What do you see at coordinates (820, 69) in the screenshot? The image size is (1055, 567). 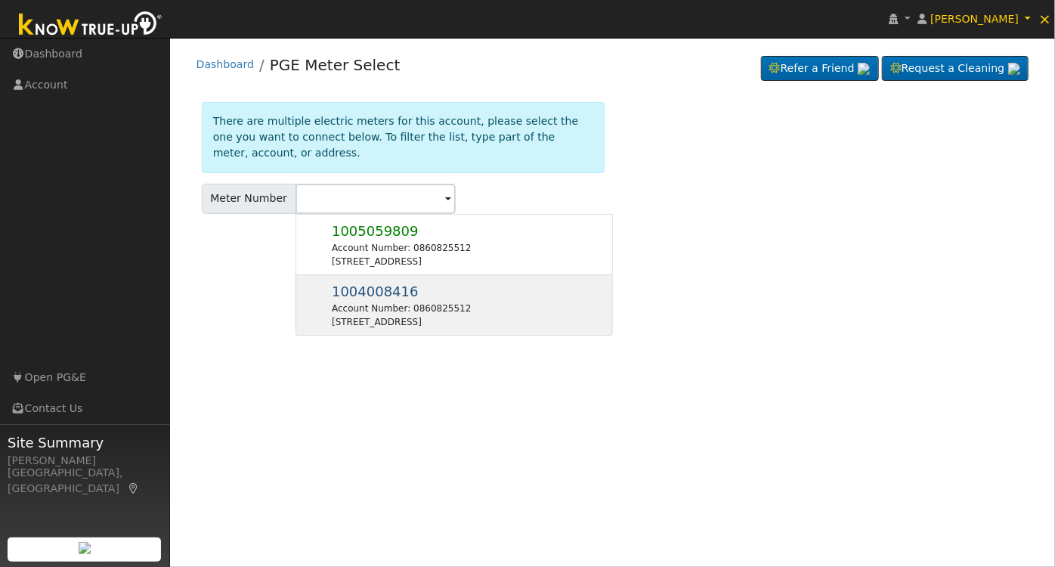 I see `a: Refer a Friend` at bounding box center [820, 69].